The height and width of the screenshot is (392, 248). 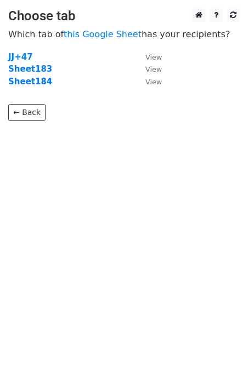 I want to click on strong: JJ+47, so click(x=20, y=57).